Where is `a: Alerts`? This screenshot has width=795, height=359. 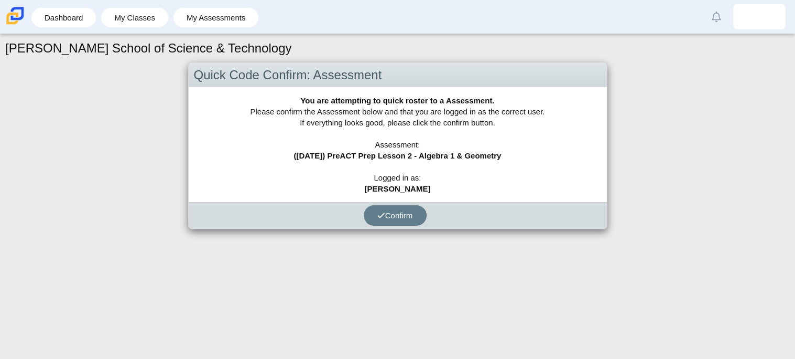
a: Alerts is located at coordinates (717, 17).